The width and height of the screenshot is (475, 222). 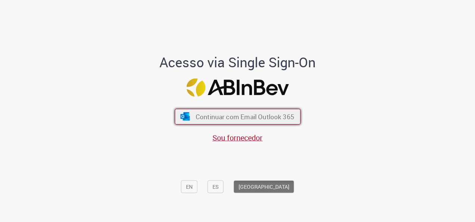 I want to click on h1: Acesso via Single Sign-On, so click(x=237, y=62).